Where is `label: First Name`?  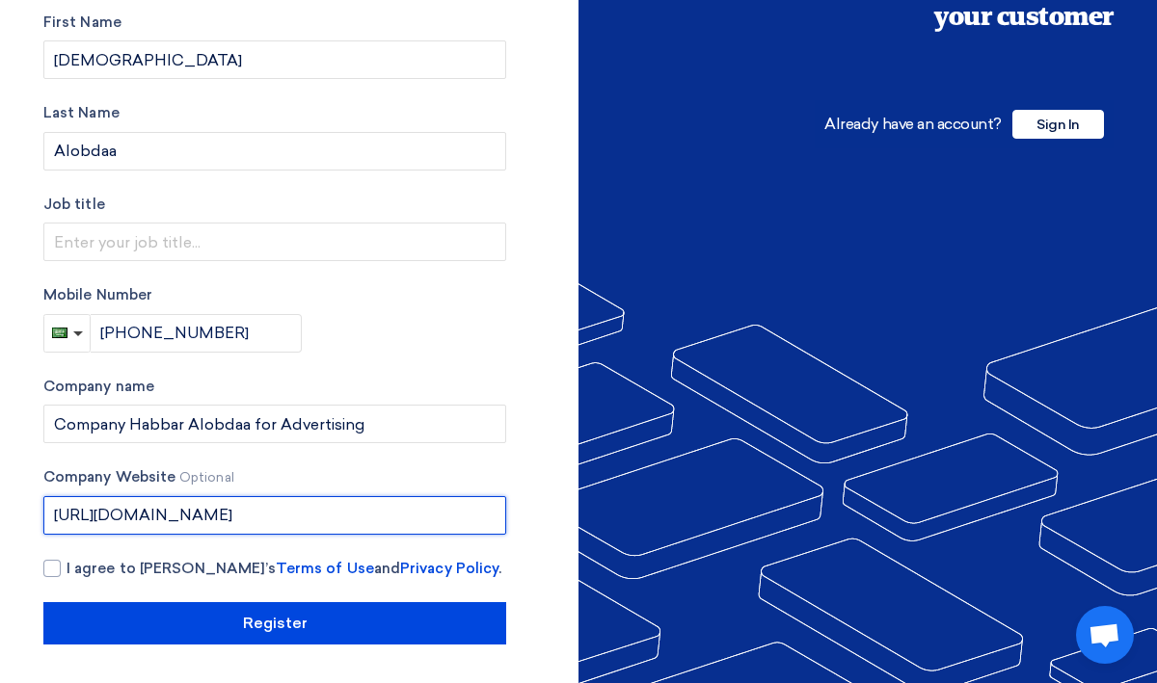 label: First Name is located at coordinates (275, 22).